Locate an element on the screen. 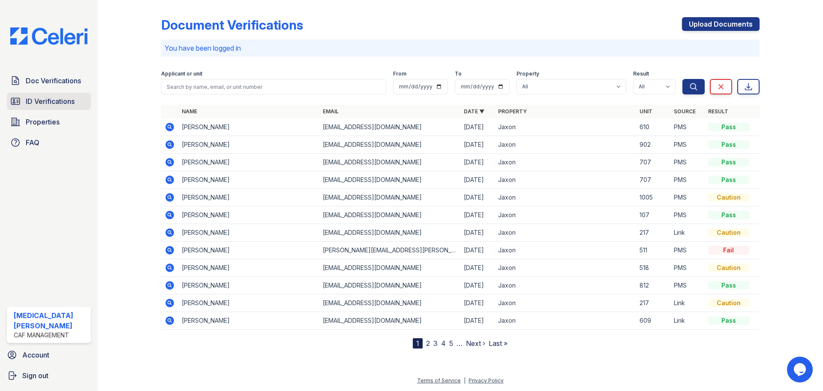  a: Unit is located at coordinates (646, 111).